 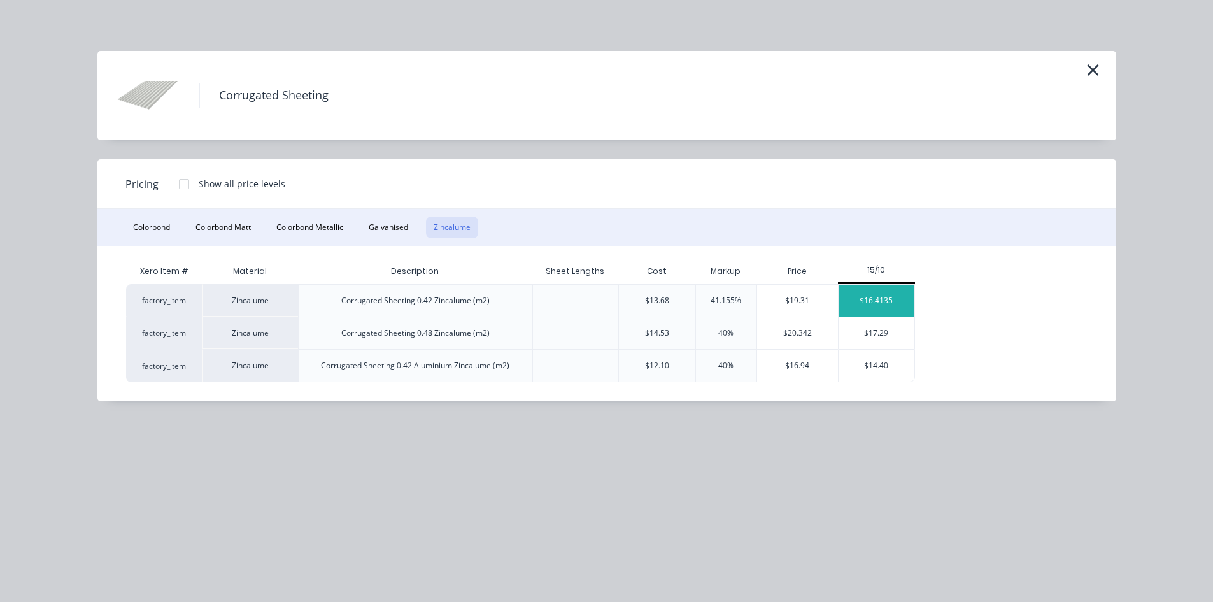 I want to click on div: Corrugated Sheeting 0.42 Aluminium Zincalume (m2), so click(x=415, y=366).